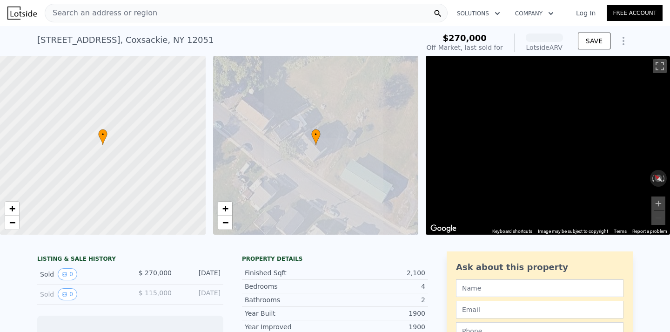 This screenshot has width=670, height=332. Describe the element at coordinates (540, 309) in the screenshot. I see `input: Email` at that location.